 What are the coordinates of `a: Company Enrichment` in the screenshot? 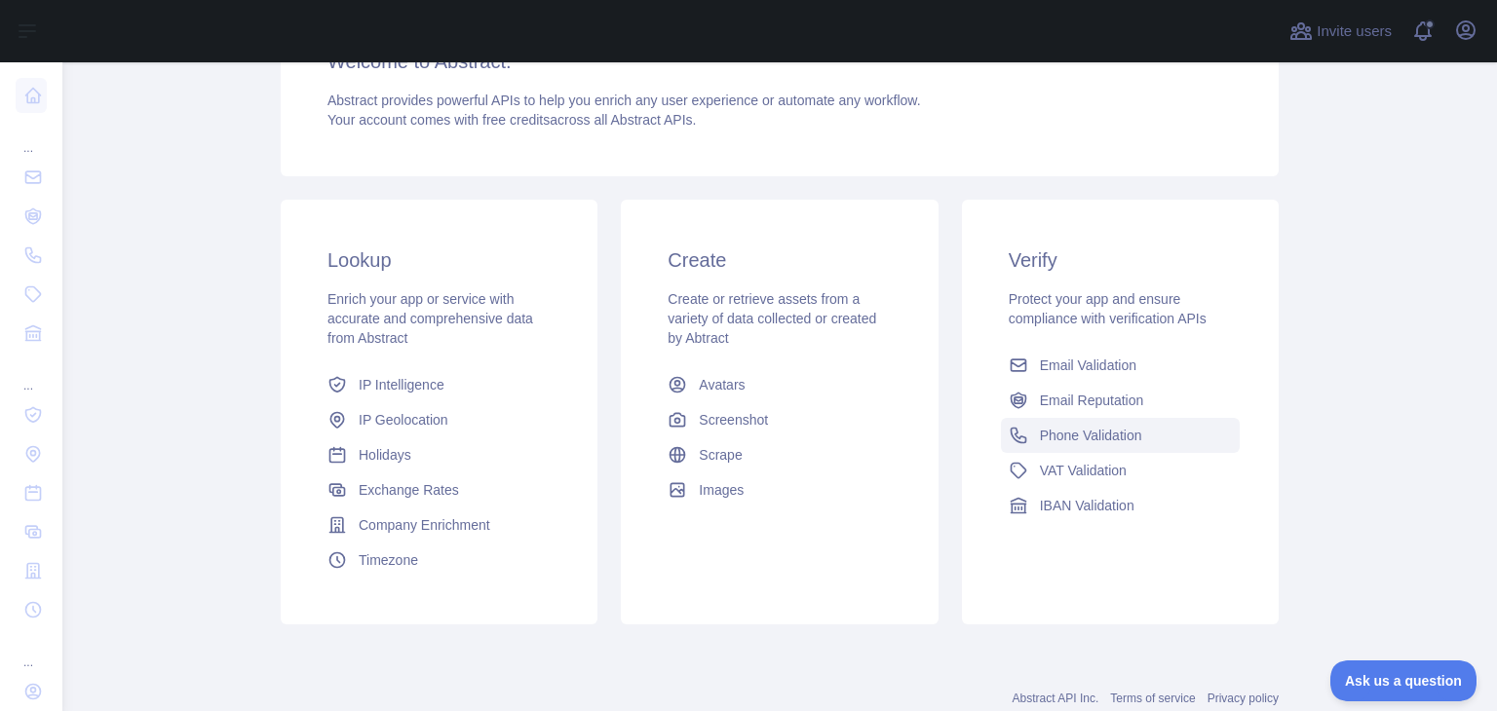 It's located at (439, 525).